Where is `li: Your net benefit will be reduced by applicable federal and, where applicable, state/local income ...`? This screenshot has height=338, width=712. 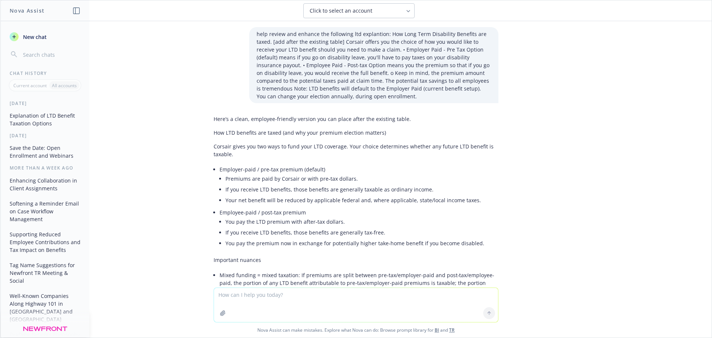
li: Your net benefit will be reduced by applicable federal and, where applicable, state/local income ... is located at coordinates (362, 200).